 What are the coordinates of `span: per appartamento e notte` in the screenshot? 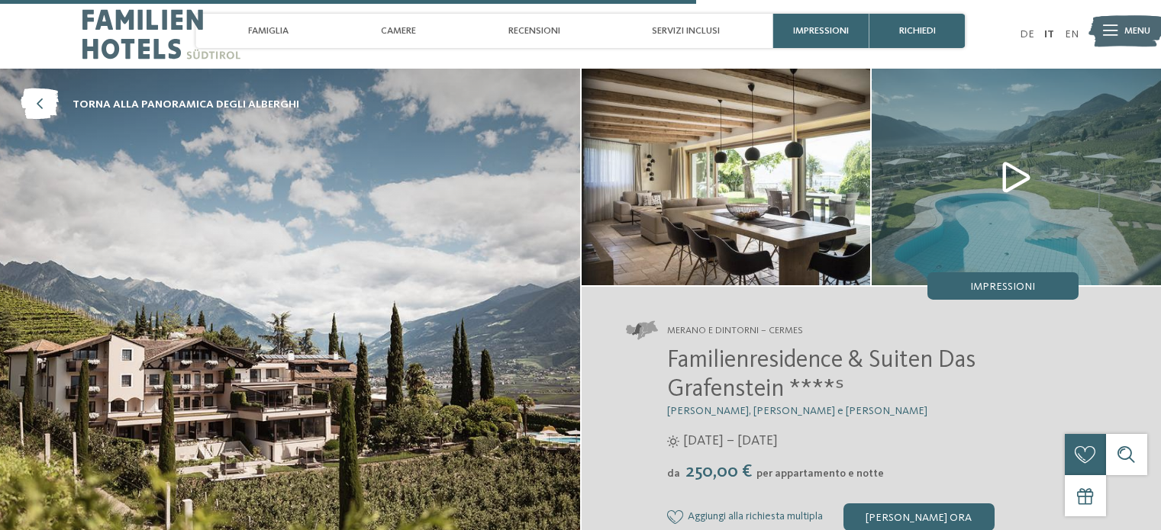 It's located at (820, 474).